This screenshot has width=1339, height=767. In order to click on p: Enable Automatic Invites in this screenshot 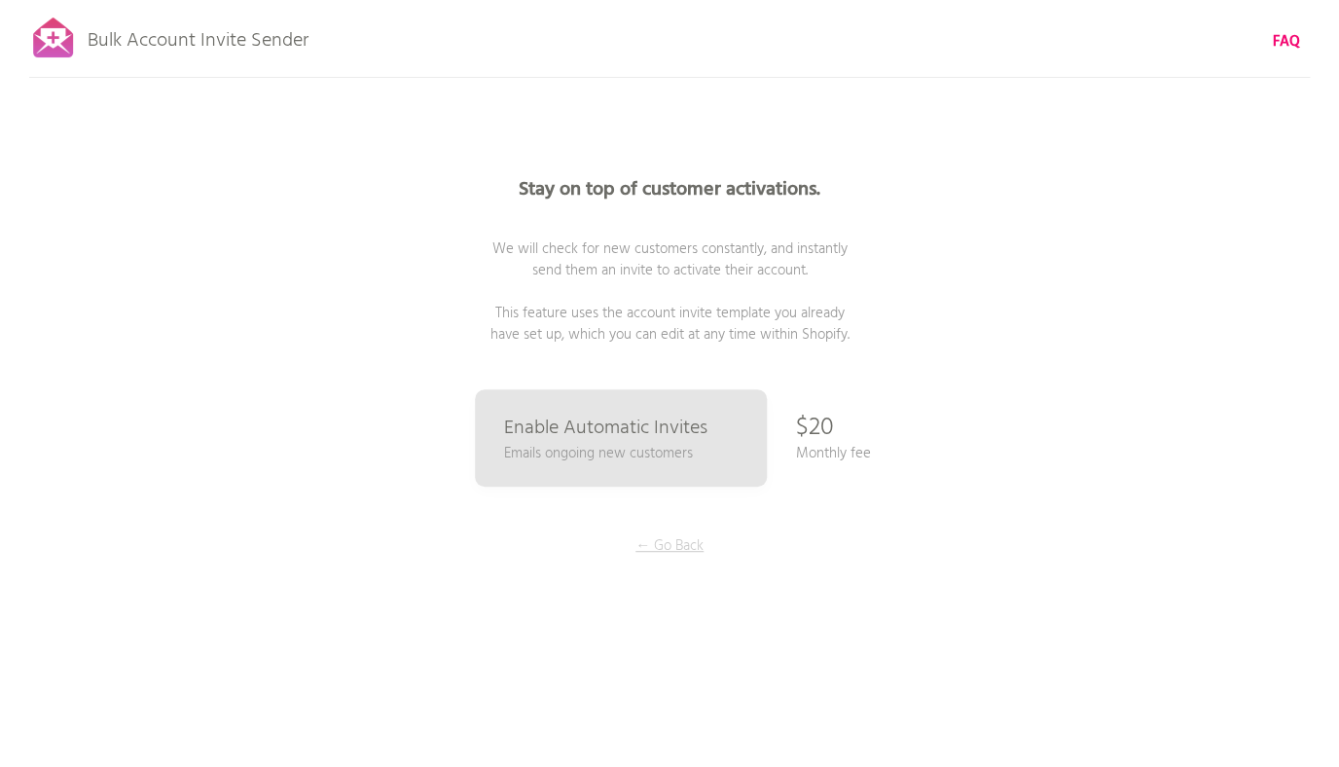, I will do `click(605, 428)`.